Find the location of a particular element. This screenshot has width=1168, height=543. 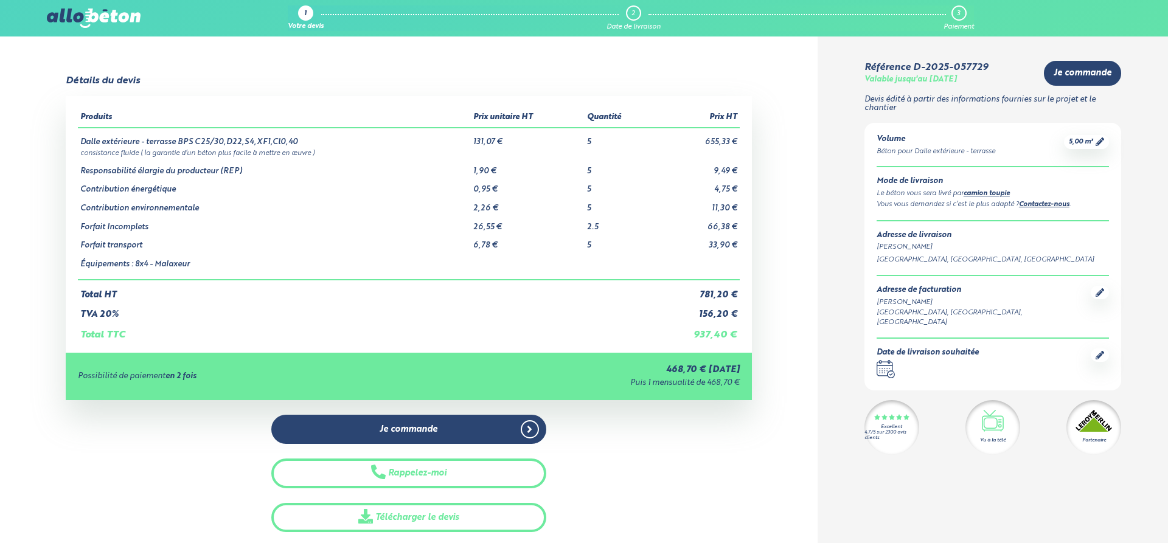

td: TVA 20% is located at coordinates (366, 310).